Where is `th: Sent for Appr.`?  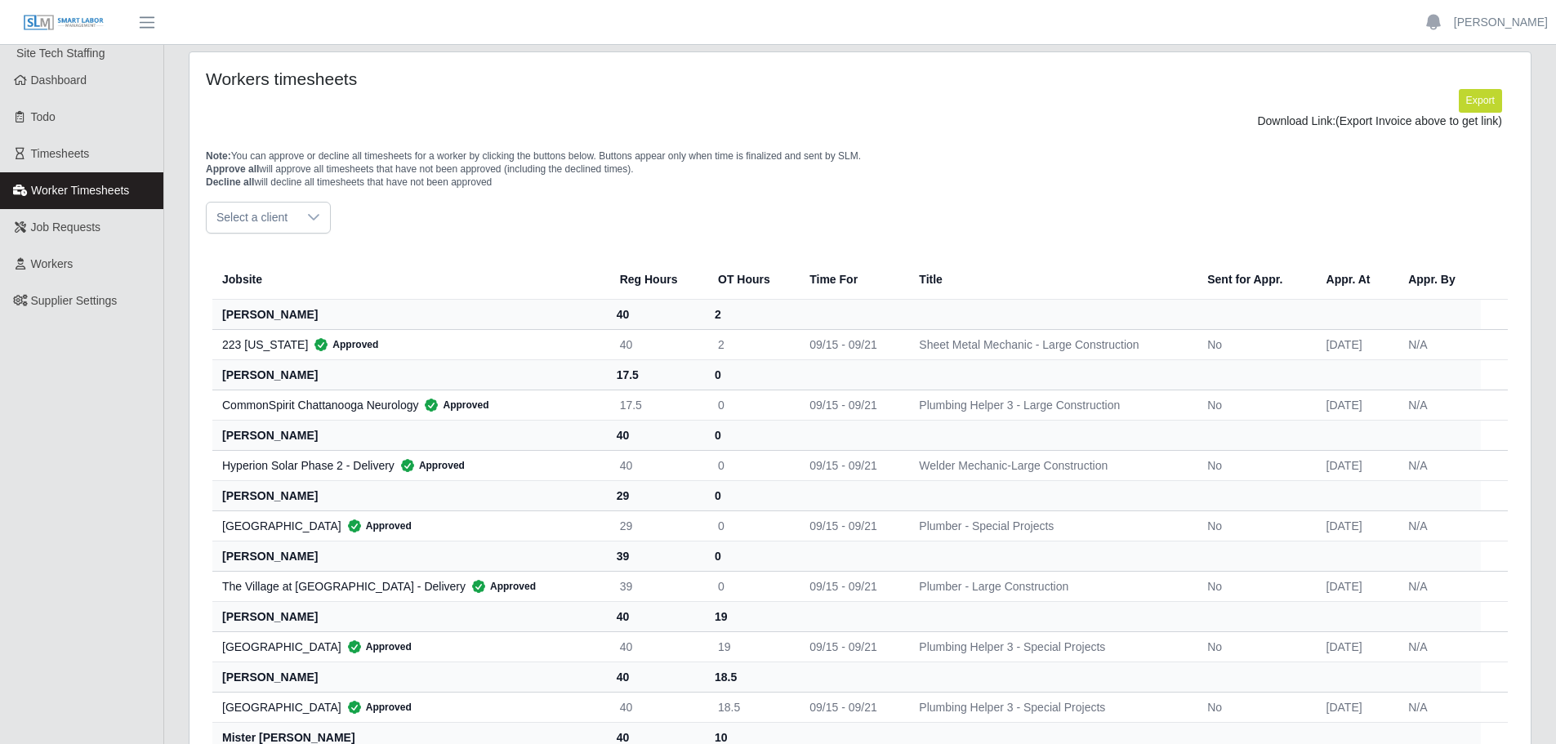
th: Sent for Appr. is located at coordinates (1253, 279).